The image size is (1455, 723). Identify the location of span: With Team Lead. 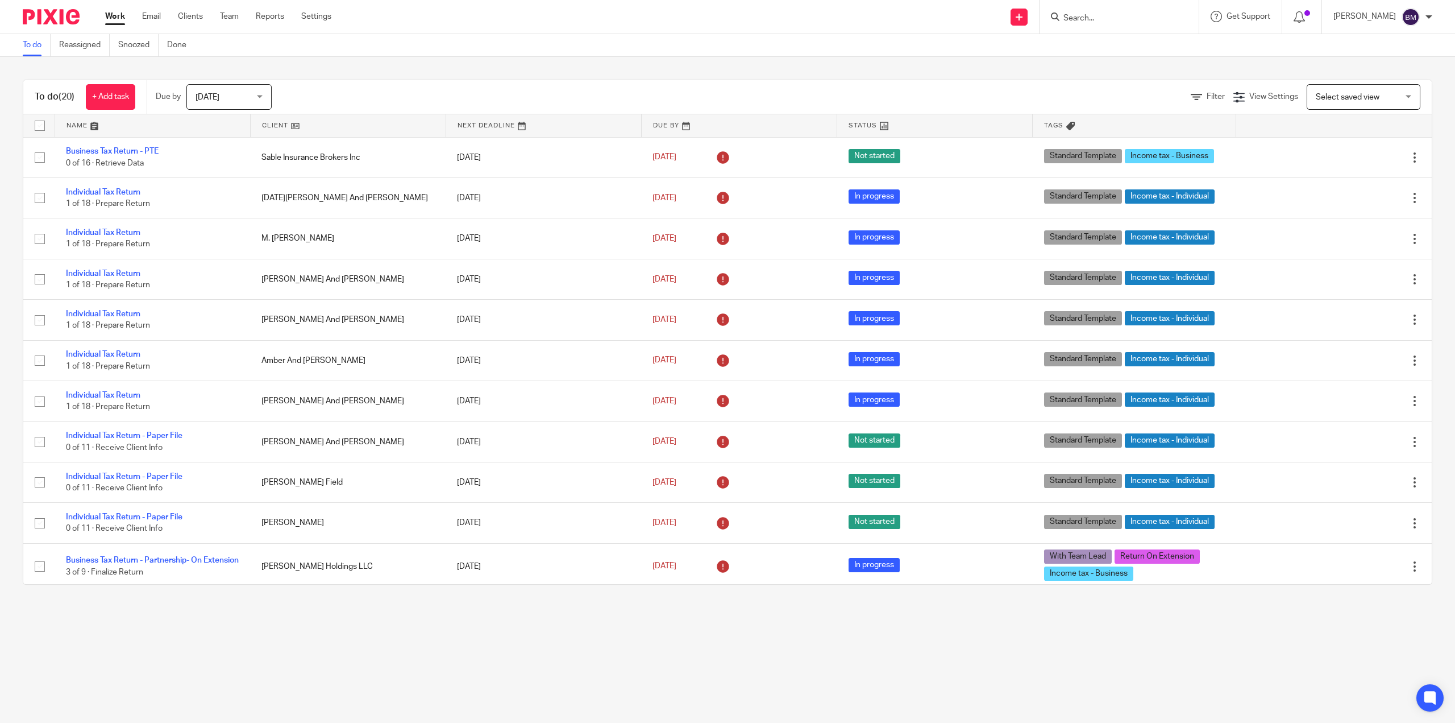
(1078, 556).